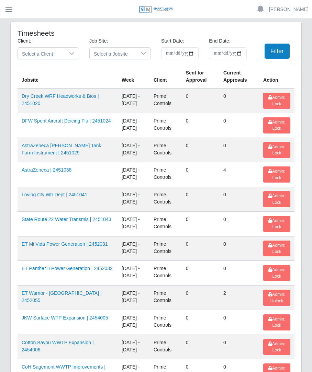  I want to click on a: JKW Surface WTP Expansion | 2454005, so click(65, 318).